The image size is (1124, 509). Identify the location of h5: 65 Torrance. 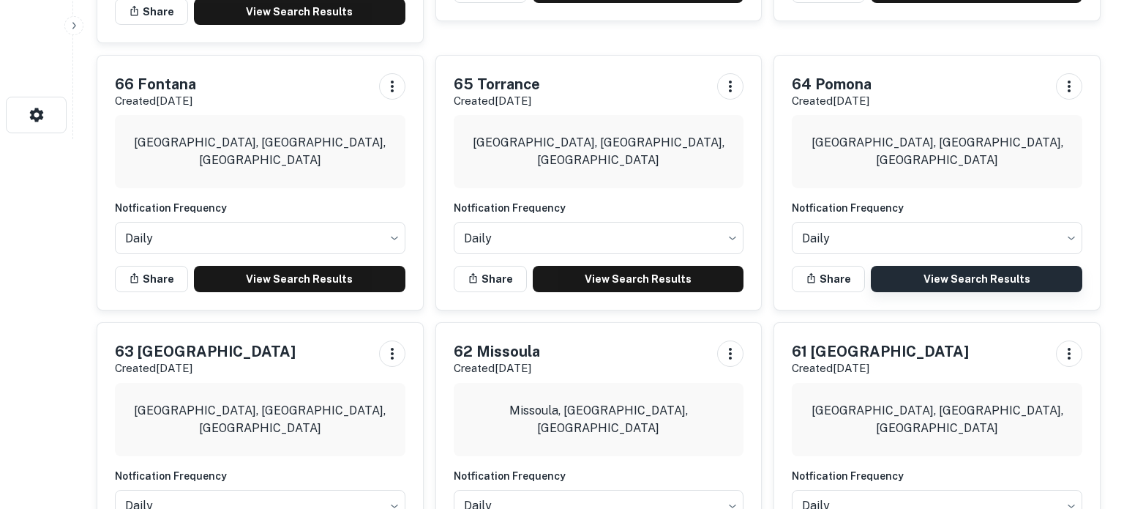
(497, 84).